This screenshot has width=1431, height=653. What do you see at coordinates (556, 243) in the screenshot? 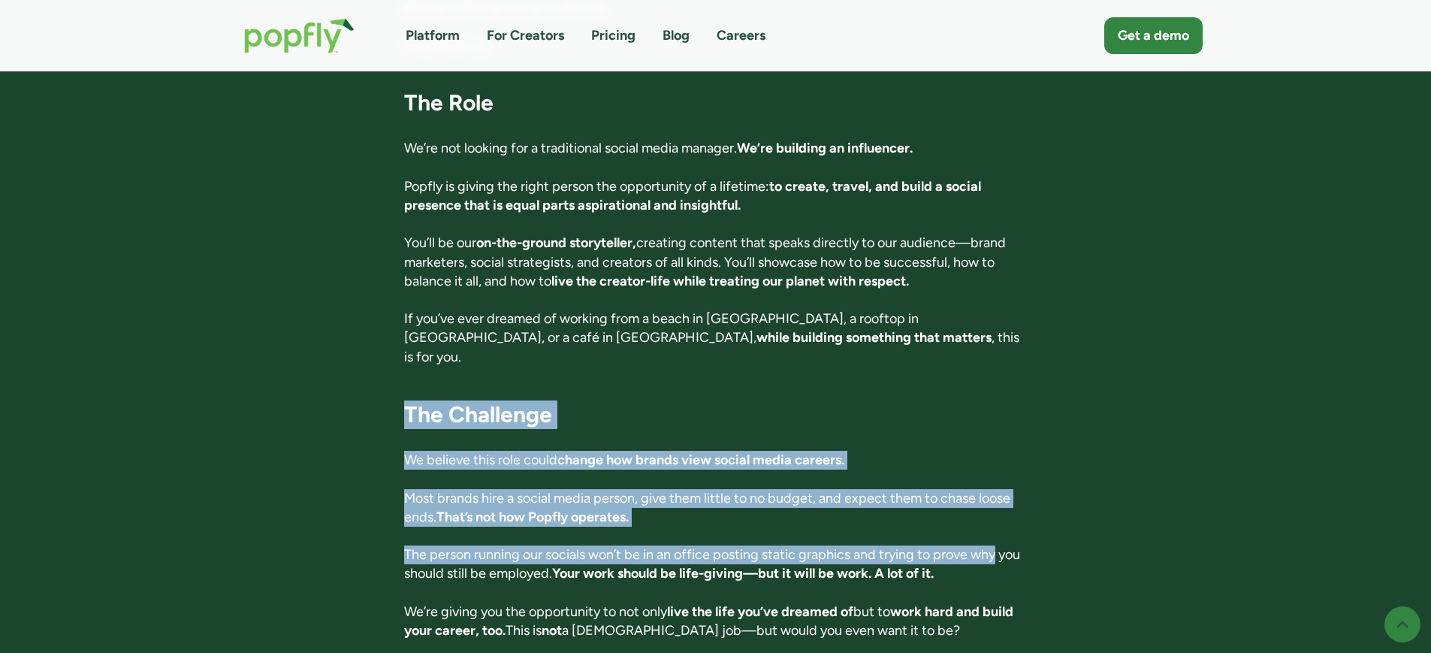
I see `strong: on-the-ground storyteller,` at bounding box center [556, 243].